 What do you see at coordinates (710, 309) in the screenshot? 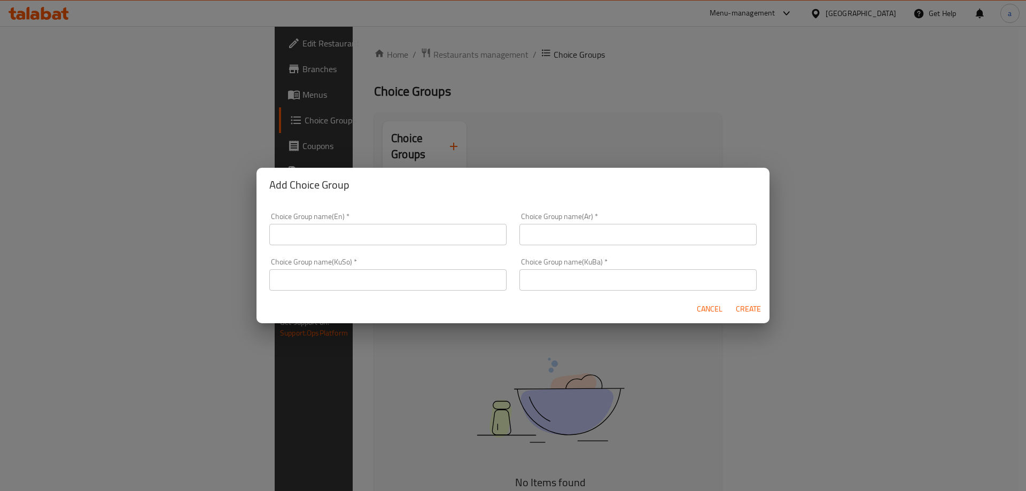
I see `button: Cancel` at bounding box center [710, 309].